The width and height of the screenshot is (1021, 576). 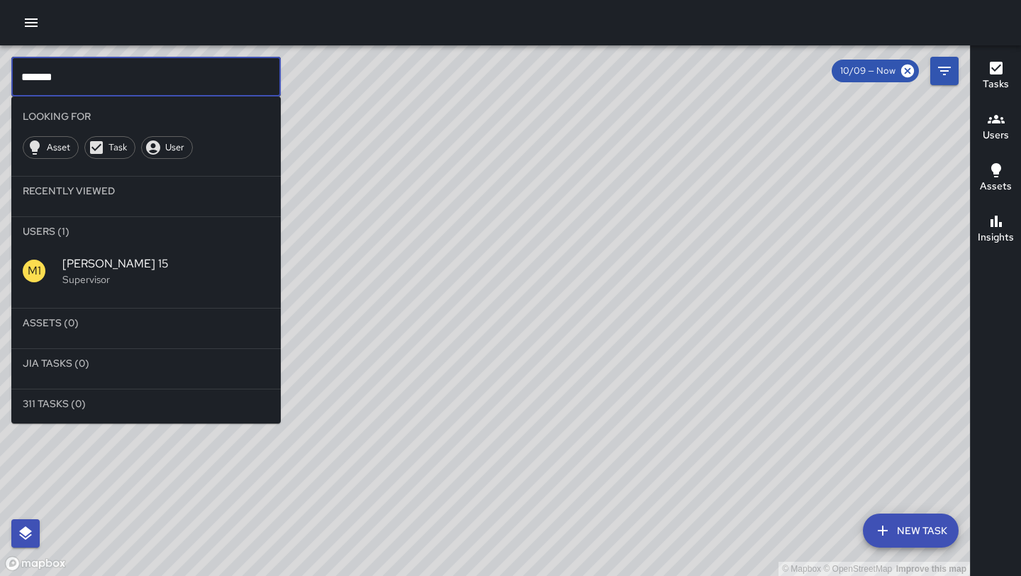 What do you see at coordinates (166, 279) in the screenshot?
I see `p: Supervisor` at bounding box center [166, 279].